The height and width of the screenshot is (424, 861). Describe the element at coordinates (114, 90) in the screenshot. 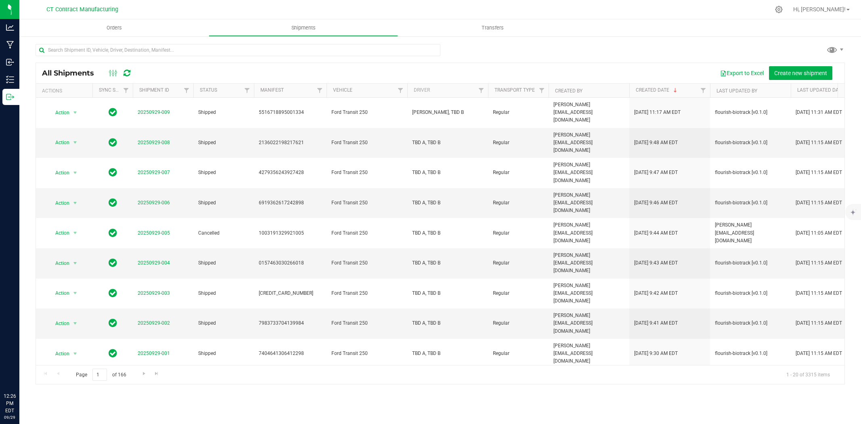

I see `a: Sync Status` at that location.